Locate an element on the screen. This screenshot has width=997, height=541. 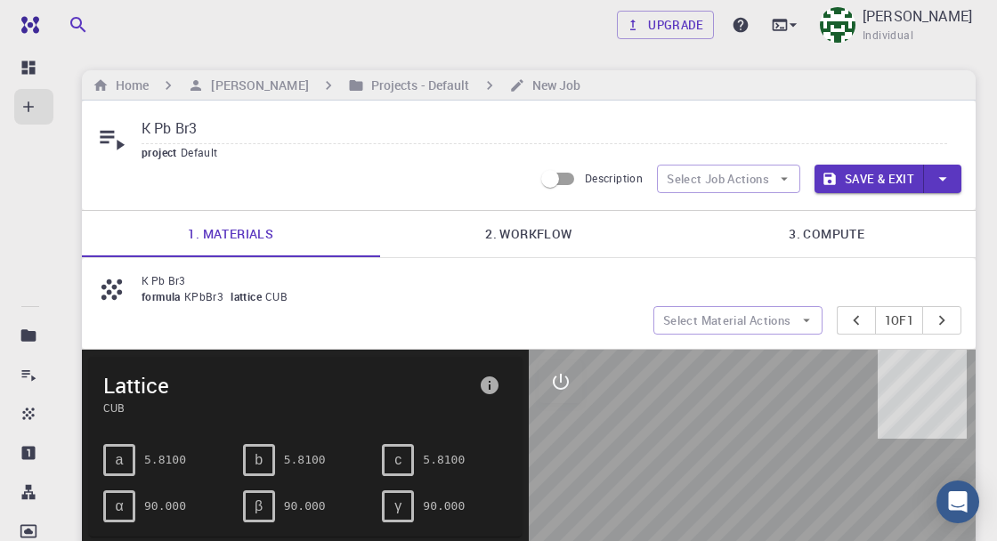
a: 1. Materials is located at coordinates (231, 234).